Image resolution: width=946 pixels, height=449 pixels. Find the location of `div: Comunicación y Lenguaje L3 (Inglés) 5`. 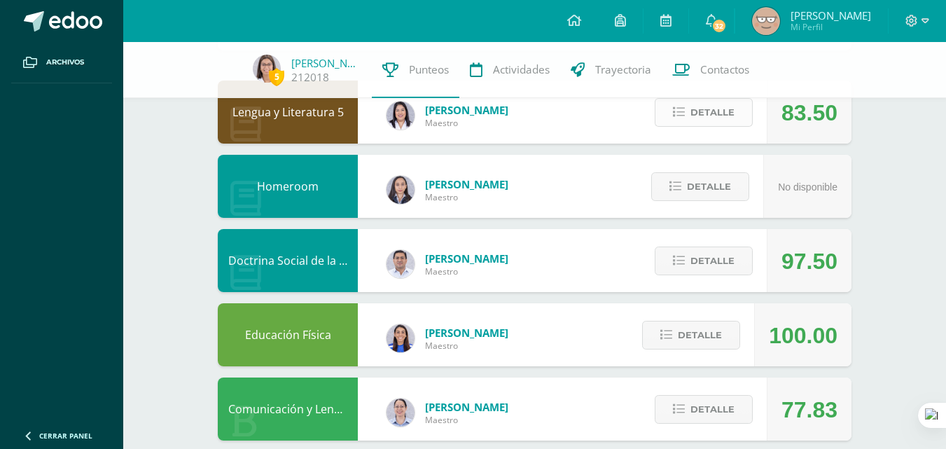

div: Comunicación y Lenguaje L3 (Inglés) 5 is located at coordinates (288, 409).